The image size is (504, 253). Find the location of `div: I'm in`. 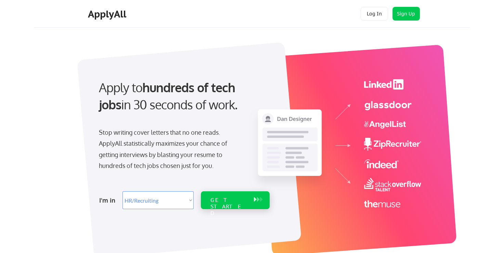

div: I'm in is located at coordinates (109, 200).